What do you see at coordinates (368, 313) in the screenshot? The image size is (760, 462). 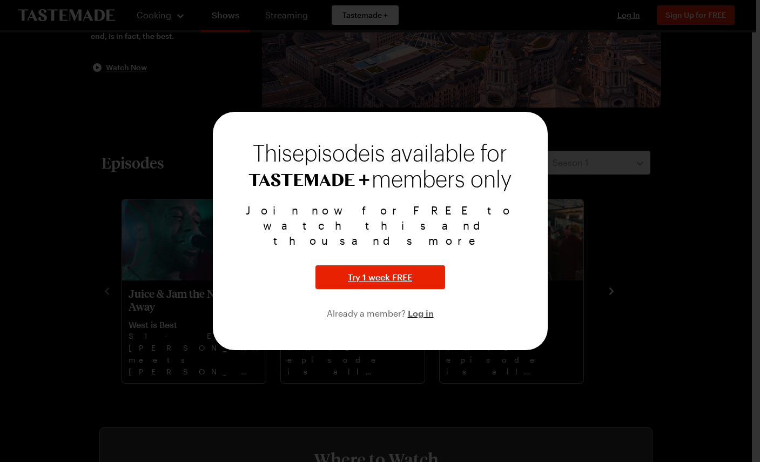 I see `span: Already a member?` at bounding box center [368, 313].